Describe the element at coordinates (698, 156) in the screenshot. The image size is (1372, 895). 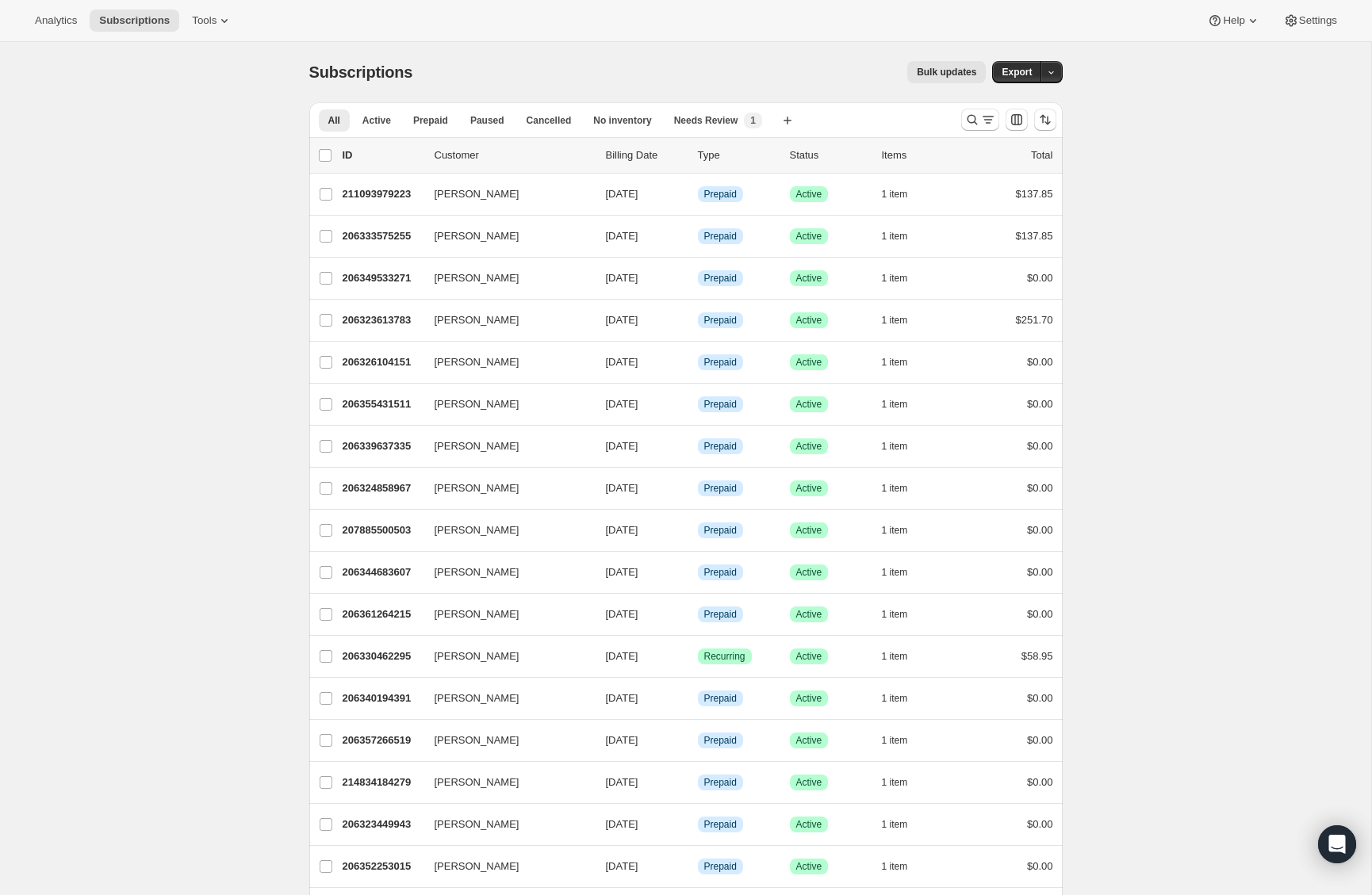
I see `div: IDCustomerBilling DateTypeStatusItemsTotal` at that location.